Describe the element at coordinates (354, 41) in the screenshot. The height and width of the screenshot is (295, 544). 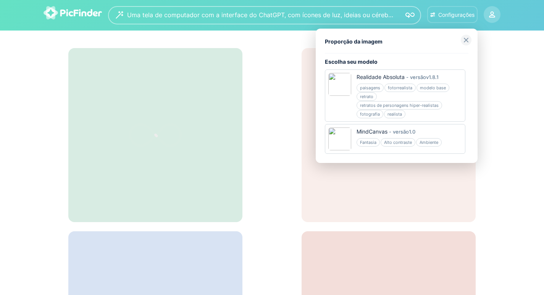
I see `font: Proporção da imagem` at that location.